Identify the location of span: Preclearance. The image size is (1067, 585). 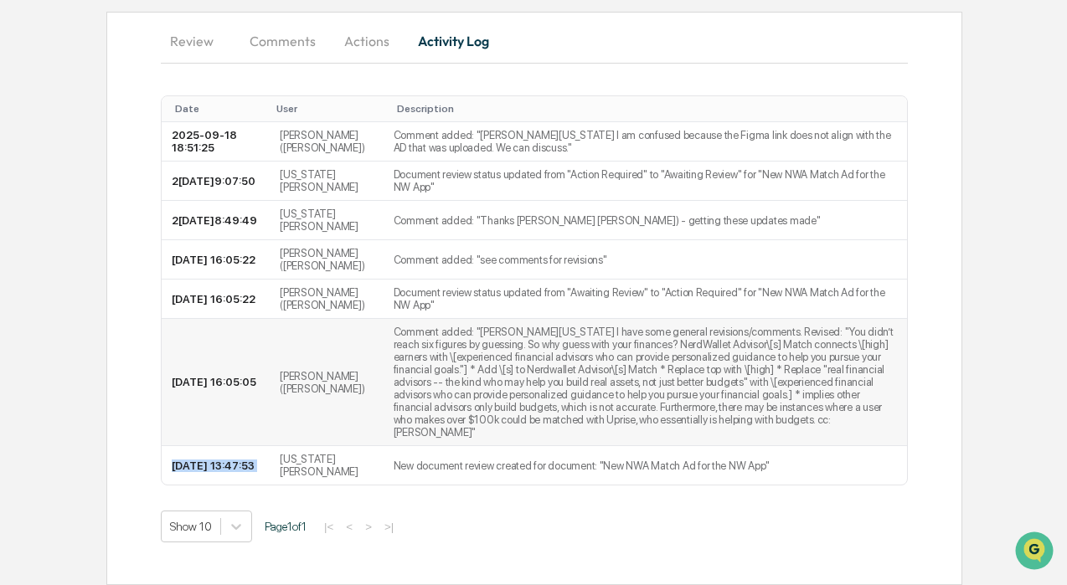
(70, 219).